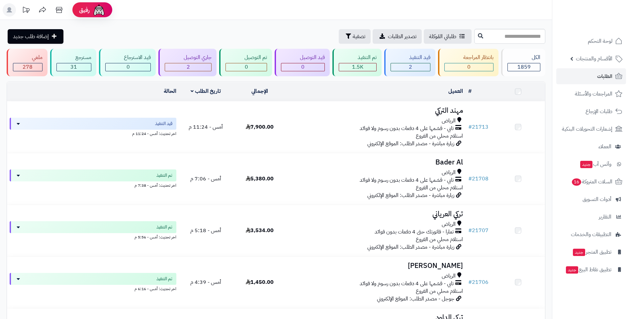  I want to click on a: طلباتي المُوكلة, so click(448, 37).